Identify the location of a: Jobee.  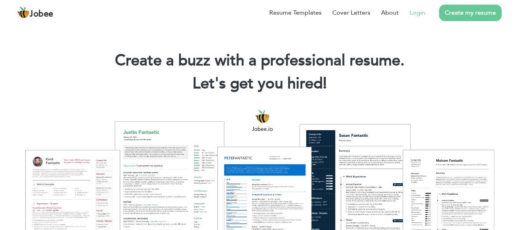
(35, 13).